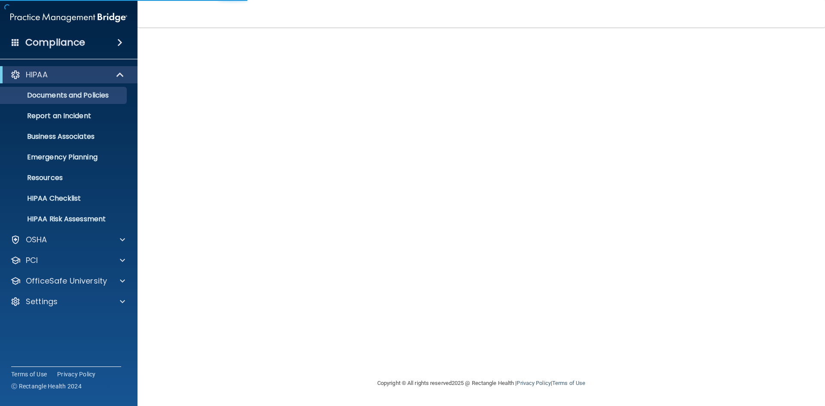 The width and height of the screenshot is (825, 406). I want to click on img: PMB logo, so click(69, 18).